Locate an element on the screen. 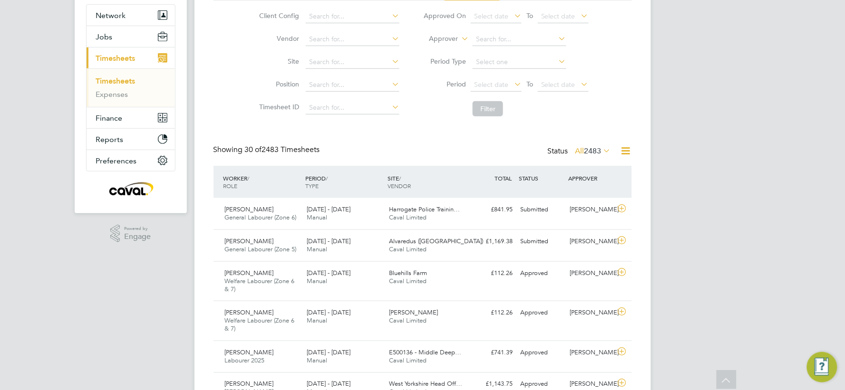 Image resolution: width=845 pixels, height=390 pixels. label: Site is located at coordinates (278, 61).